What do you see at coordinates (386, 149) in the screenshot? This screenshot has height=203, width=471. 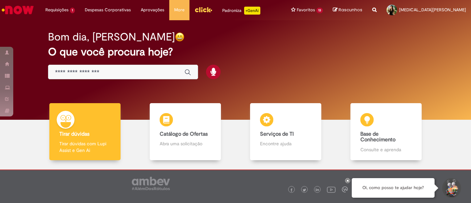 I see `p: Consulte e aprenda` at bounding box center [386, 149].